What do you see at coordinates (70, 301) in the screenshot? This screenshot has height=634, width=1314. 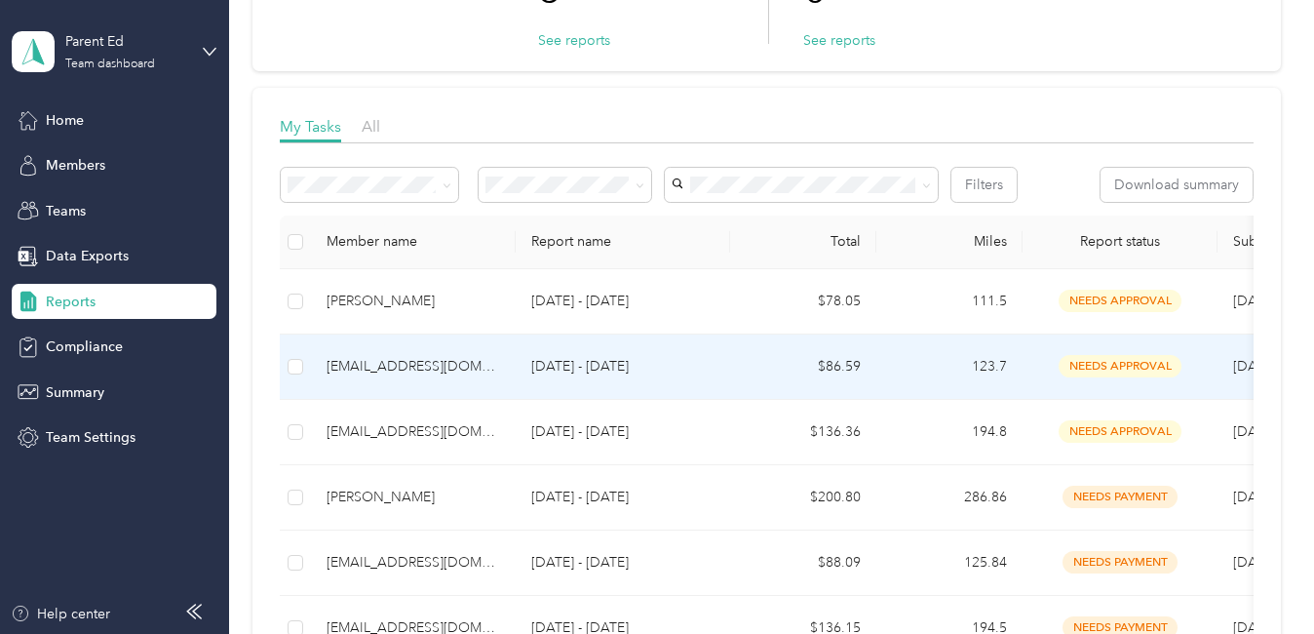 I see `span: Reports` at bounding box center [70, 301].